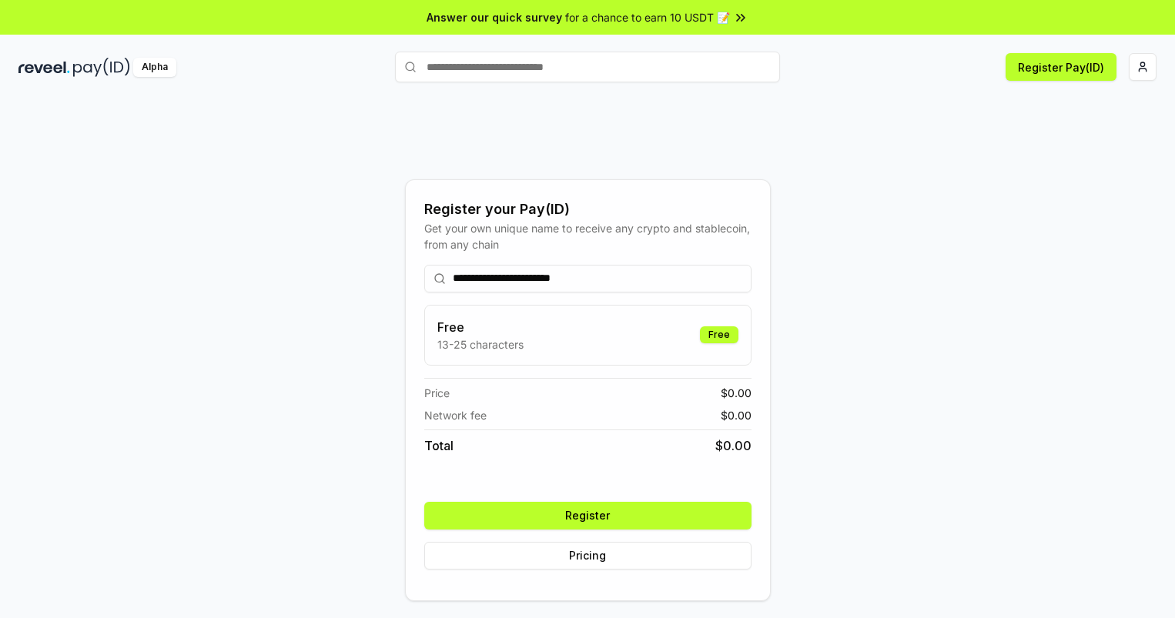 This screenshot has width=1175, height=618. I want to click on button: Register, so click(588, 516).